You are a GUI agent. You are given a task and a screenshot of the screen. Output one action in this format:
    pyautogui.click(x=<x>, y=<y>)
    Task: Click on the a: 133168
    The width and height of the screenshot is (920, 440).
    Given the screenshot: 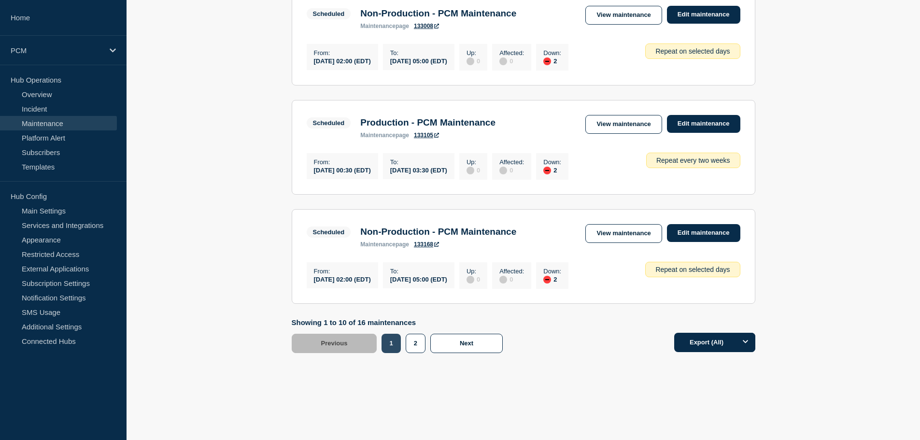 What is the action you would take?
    pyautogui.click(x=427, y=244)
    